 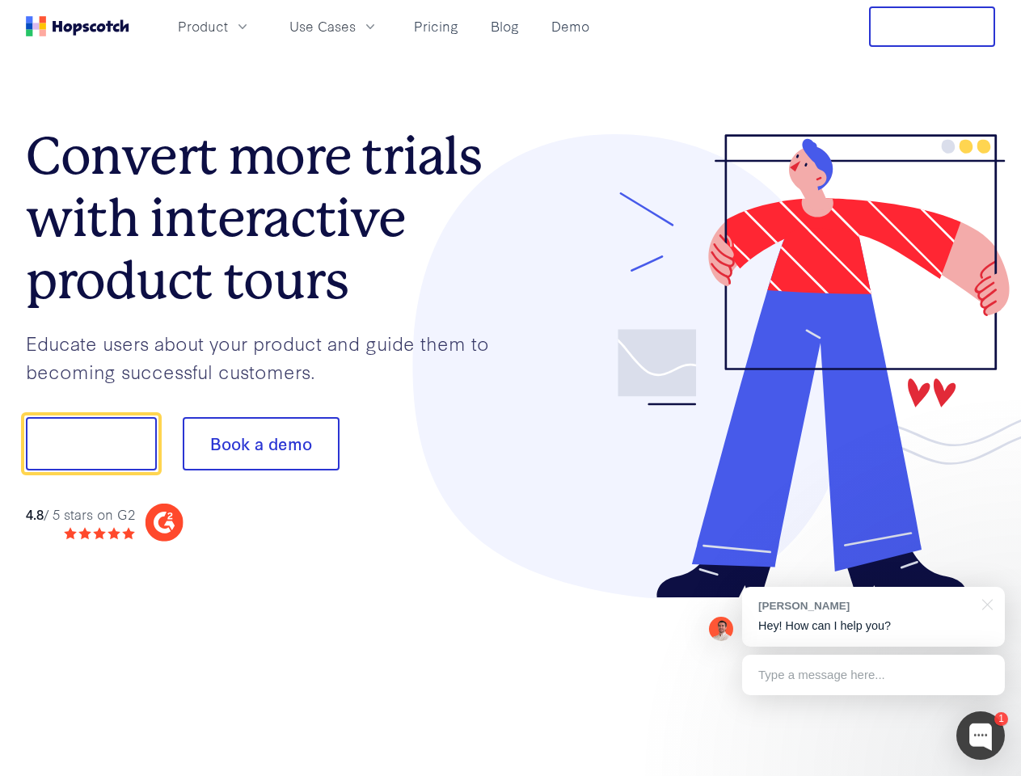 What do you see at coordinates (268, 218) in the screenshot?
I see `h1: Convert more trials with interactive product tours` at bounding box center [268, 218].